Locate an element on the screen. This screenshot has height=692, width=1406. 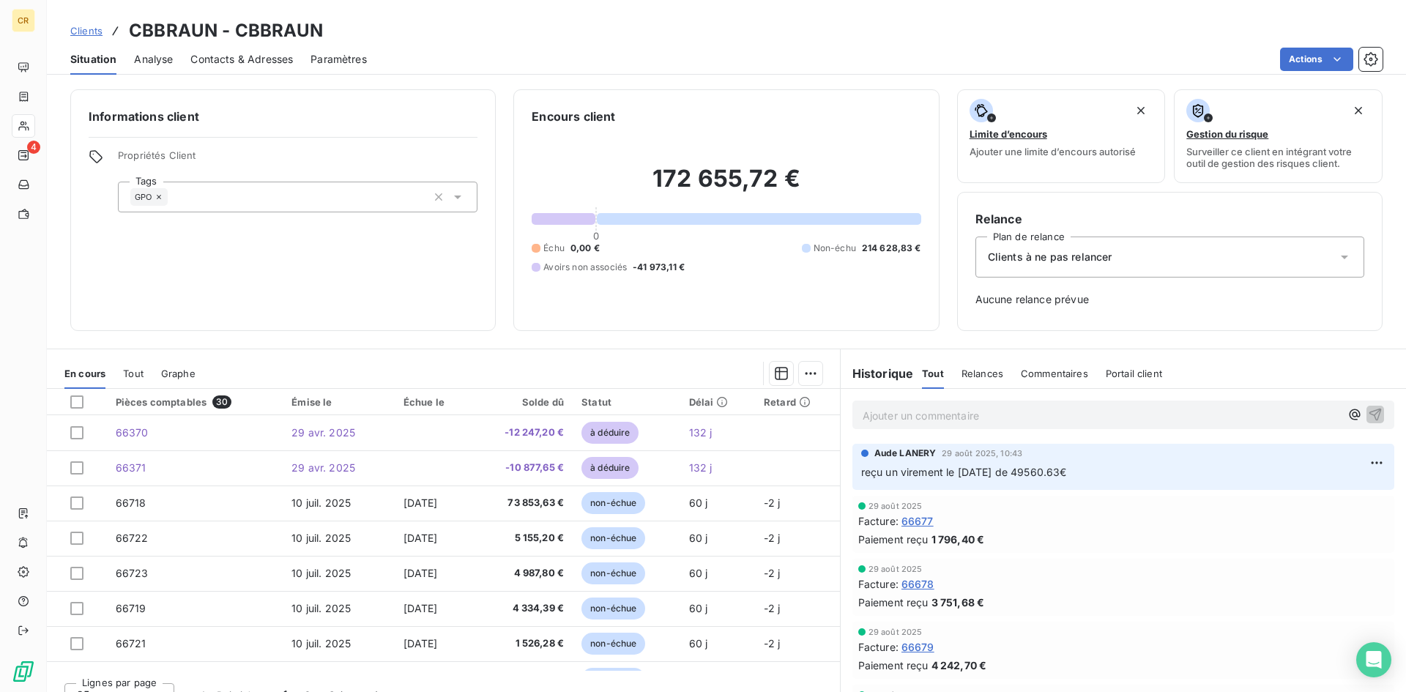
a: Clients is located at coordinates (86, 31).